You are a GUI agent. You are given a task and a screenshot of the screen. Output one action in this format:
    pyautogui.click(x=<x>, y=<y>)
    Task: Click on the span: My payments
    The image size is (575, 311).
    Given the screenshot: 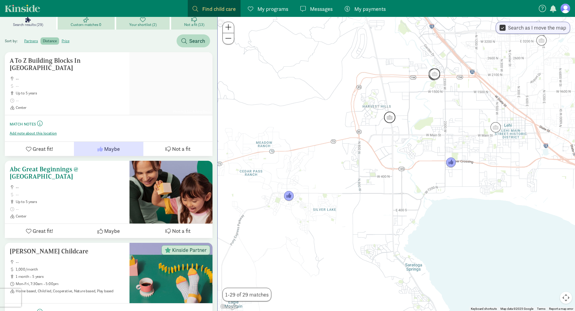 What is the action you would take?
    pyautogui.click(x=370, y=9)
    